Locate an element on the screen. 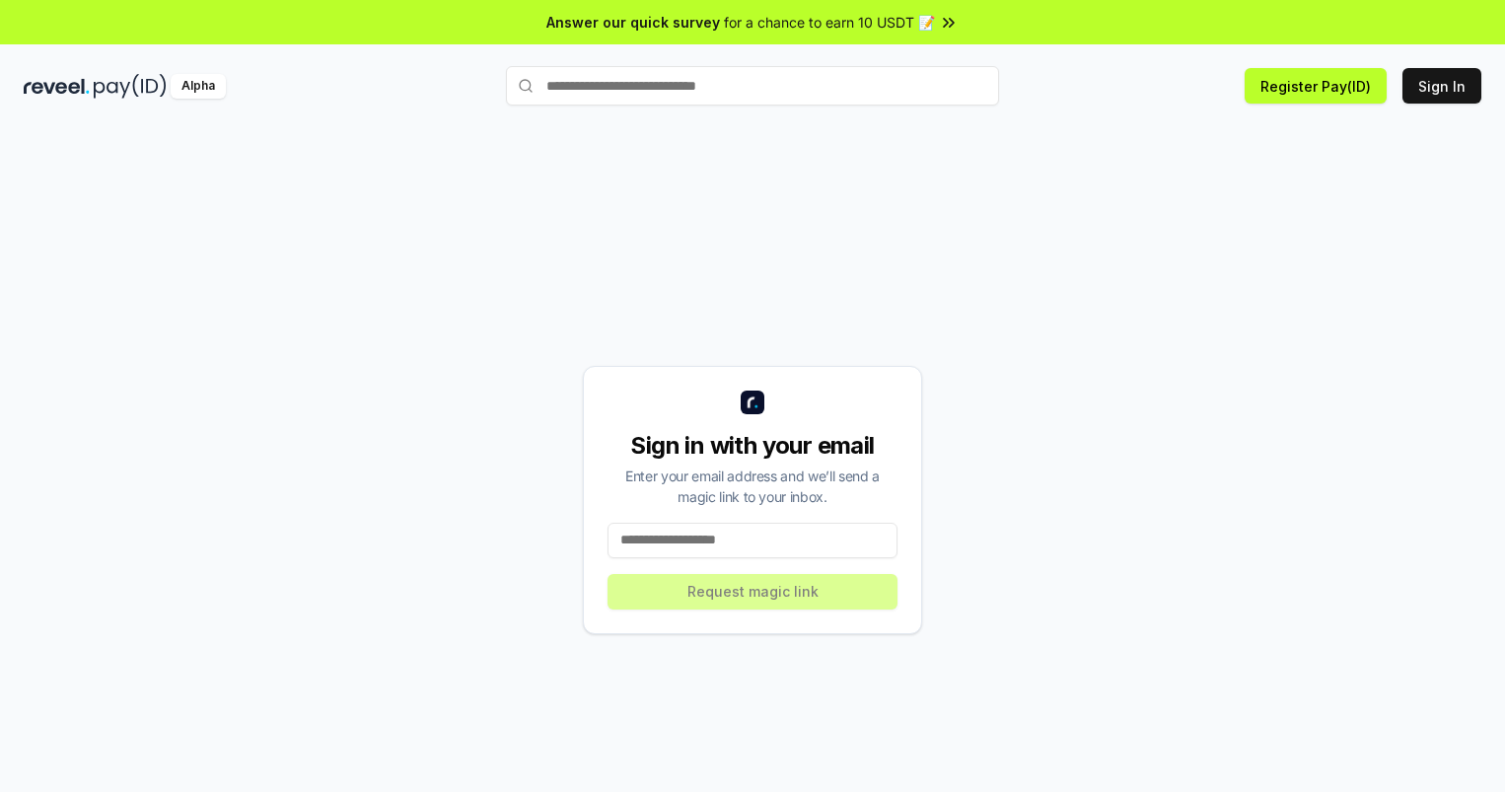 The height and width of the screenshot is (792, 1505). div: Alpha is located at coordinates (198, 86).